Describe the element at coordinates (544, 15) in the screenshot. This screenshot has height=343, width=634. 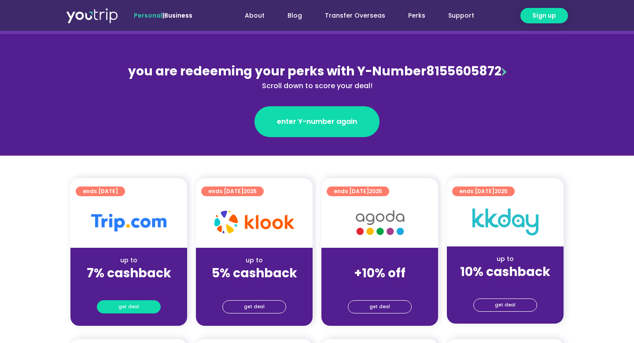
I see `span: Sign up` at that location.